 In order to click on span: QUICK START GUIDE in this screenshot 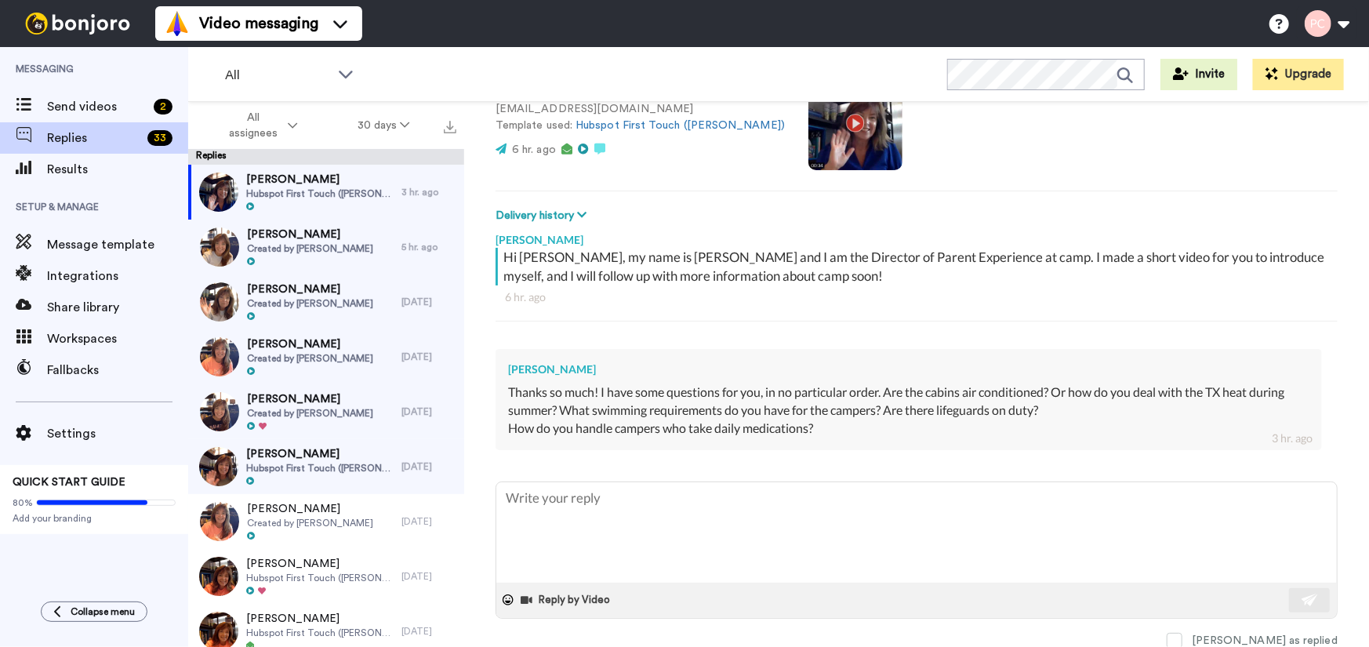, I will do `click(69, 482)`.